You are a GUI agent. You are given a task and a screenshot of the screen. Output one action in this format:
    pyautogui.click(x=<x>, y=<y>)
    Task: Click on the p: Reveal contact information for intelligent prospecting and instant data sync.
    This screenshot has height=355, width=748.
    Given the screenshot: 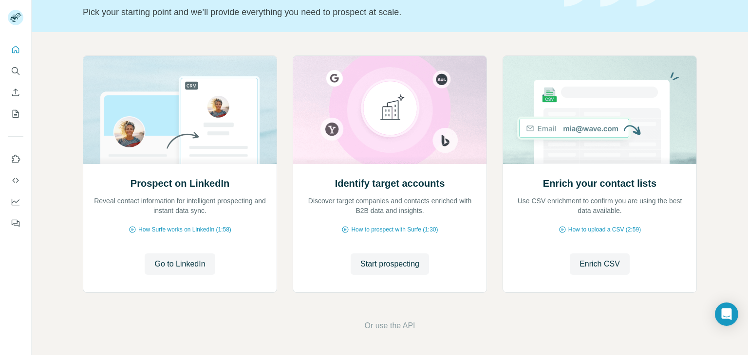 What is the action you would take?
    pyautogui.click(x=180, y=206)
    